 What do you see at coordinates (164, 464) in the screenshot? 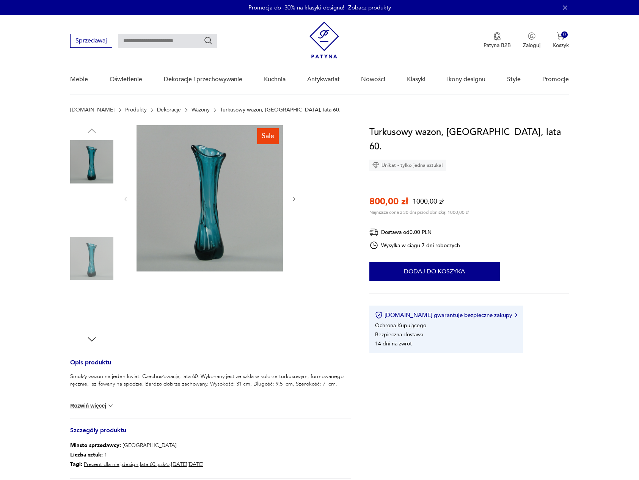
I see `a: szkło` at bounding box center [164, 464].